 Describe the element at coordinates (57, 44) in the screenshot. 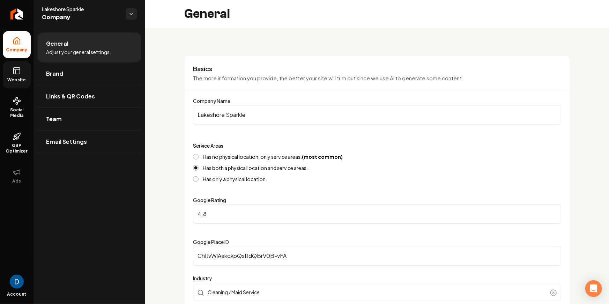

I see `span: General` at that location.